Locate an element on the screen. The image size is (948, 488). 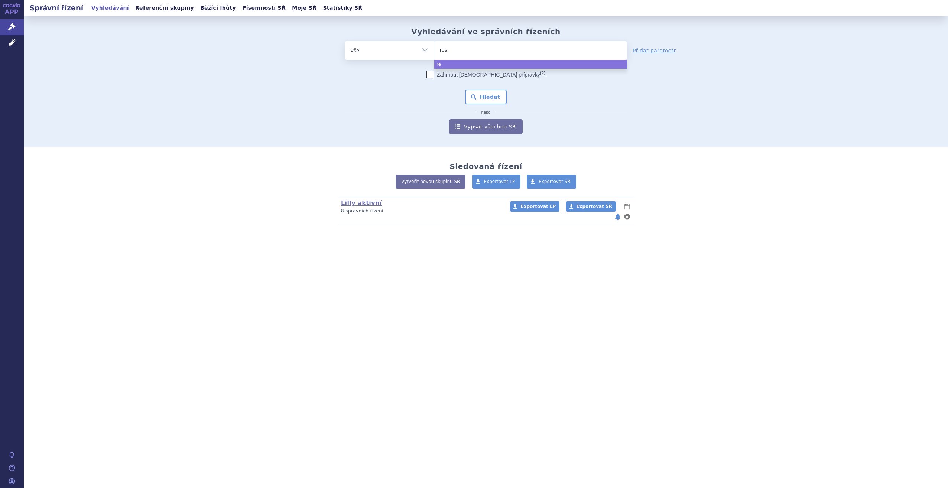
li: re is located at coordinates (530, 64).